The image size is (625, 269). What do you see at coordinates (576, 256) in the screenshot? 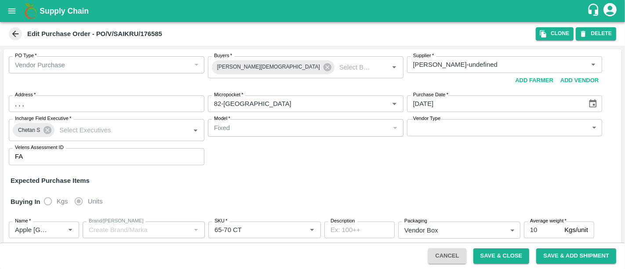
I see `button: Save & Add Shipment` at bounding box center [576, 256].